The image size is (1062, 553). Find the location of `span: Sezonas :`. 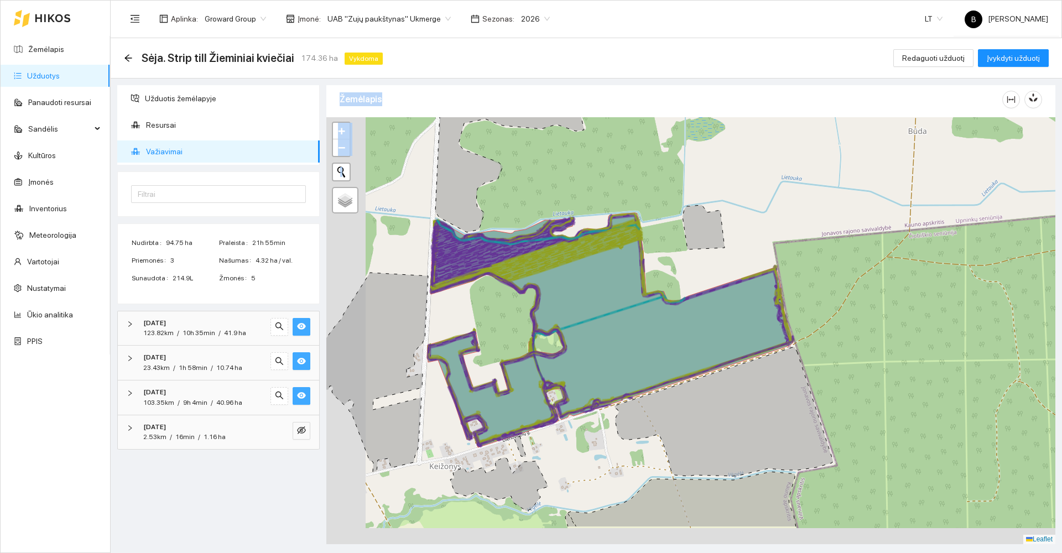

span: Sezonas : is located at coordinates (498, 19).